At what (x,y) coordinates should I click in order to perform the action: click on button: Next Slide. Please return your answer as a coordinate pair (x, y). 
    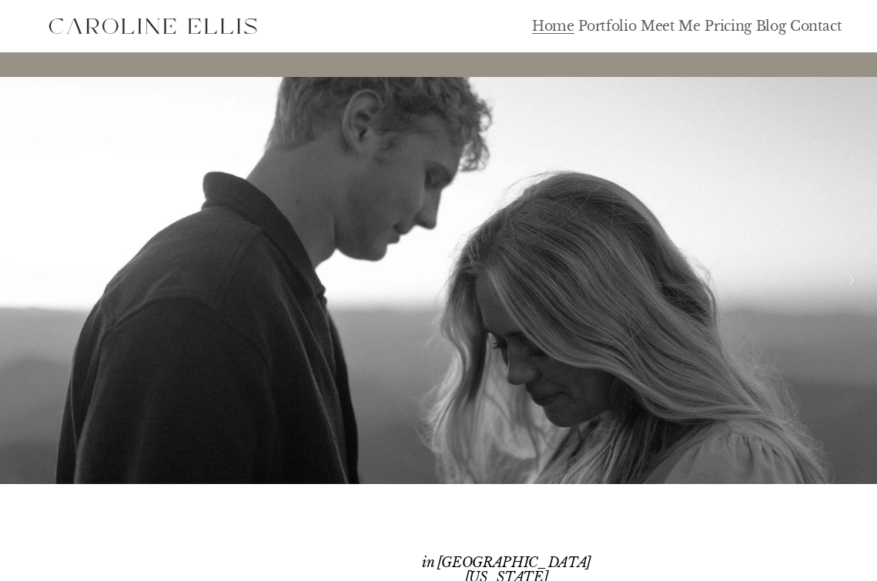
    Looking at the image, I should click on (850, 280).